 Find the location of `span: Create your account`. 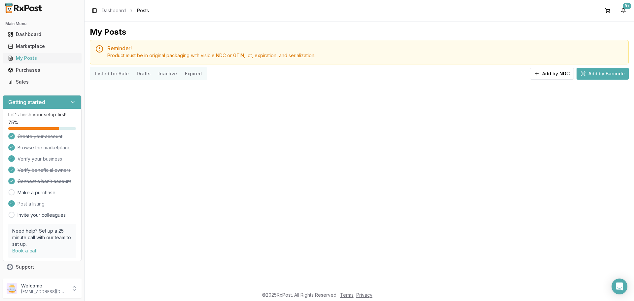

span: Create your account is located at coordinates (40, 136).